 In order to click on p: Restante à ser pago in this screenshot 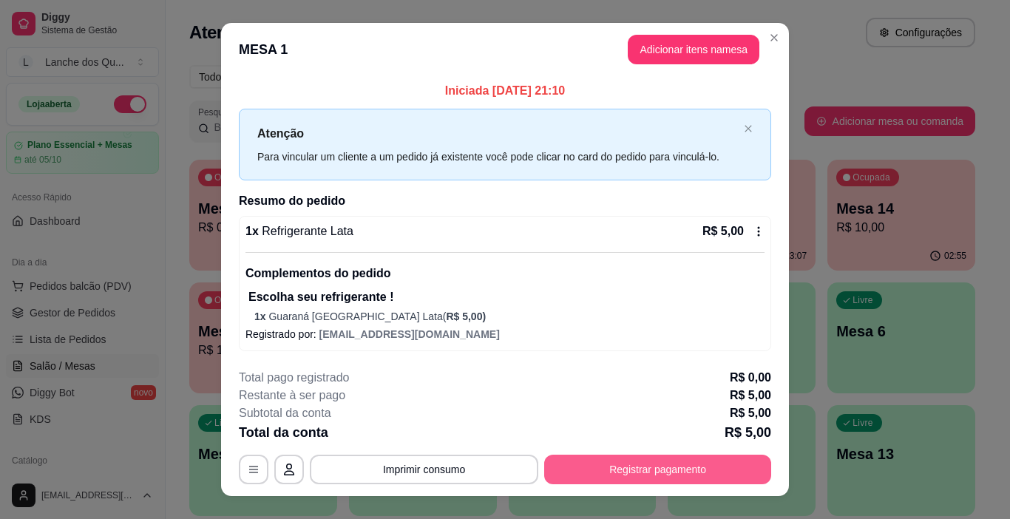, I will do `click(292, 396)`.